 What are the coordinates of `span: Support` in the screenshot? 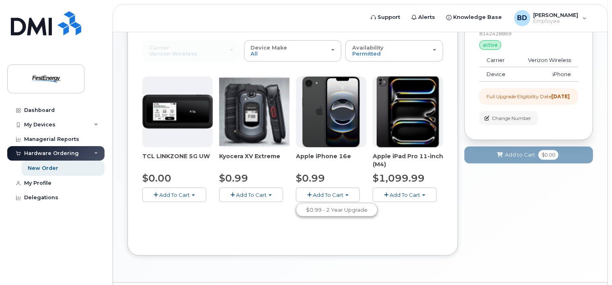 It's located at (389, 17).